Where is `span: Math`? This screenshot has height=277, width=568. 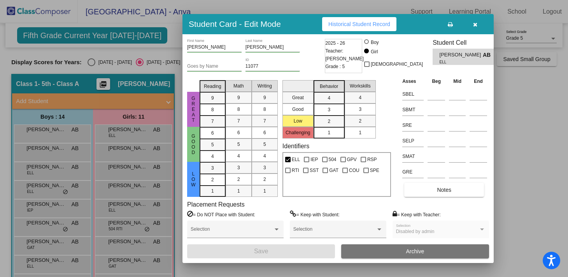
span: Math is located at coordinates (238, 86).